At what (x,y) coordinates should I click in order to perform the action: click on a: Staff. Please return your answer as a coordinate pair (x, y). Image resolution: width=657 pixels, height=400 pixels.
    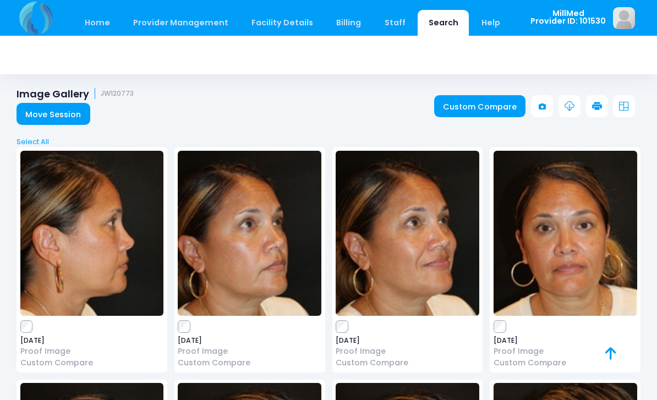
    Looking at the image, I should click on (394, 23).